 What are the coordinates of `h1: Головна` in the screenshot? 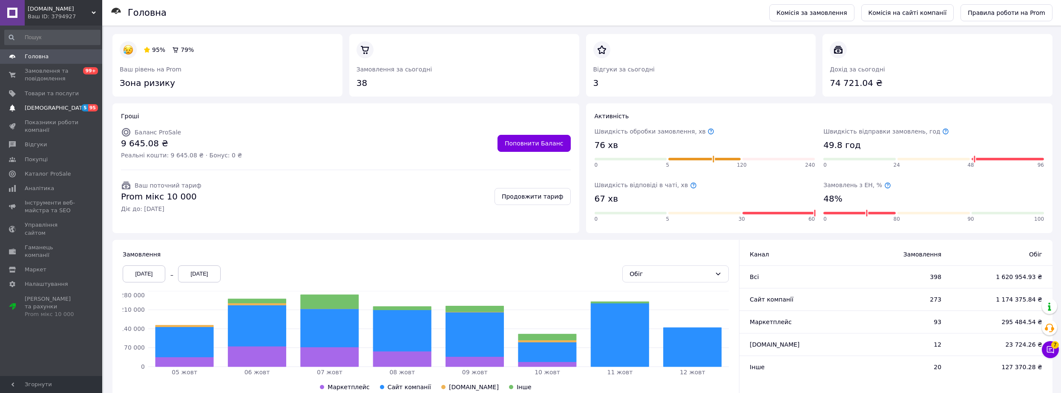 It's located at (147, 13).